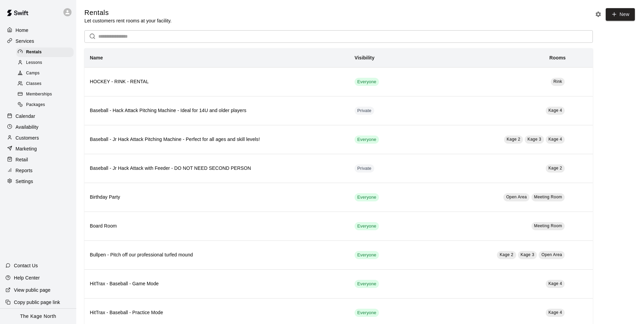 Image resolution: width=643 pixels, height=324 pixels. What do you see at coordinates (39, 94) in the screenshot?
I see `span: Memberships` at bounding box center [39, 94].